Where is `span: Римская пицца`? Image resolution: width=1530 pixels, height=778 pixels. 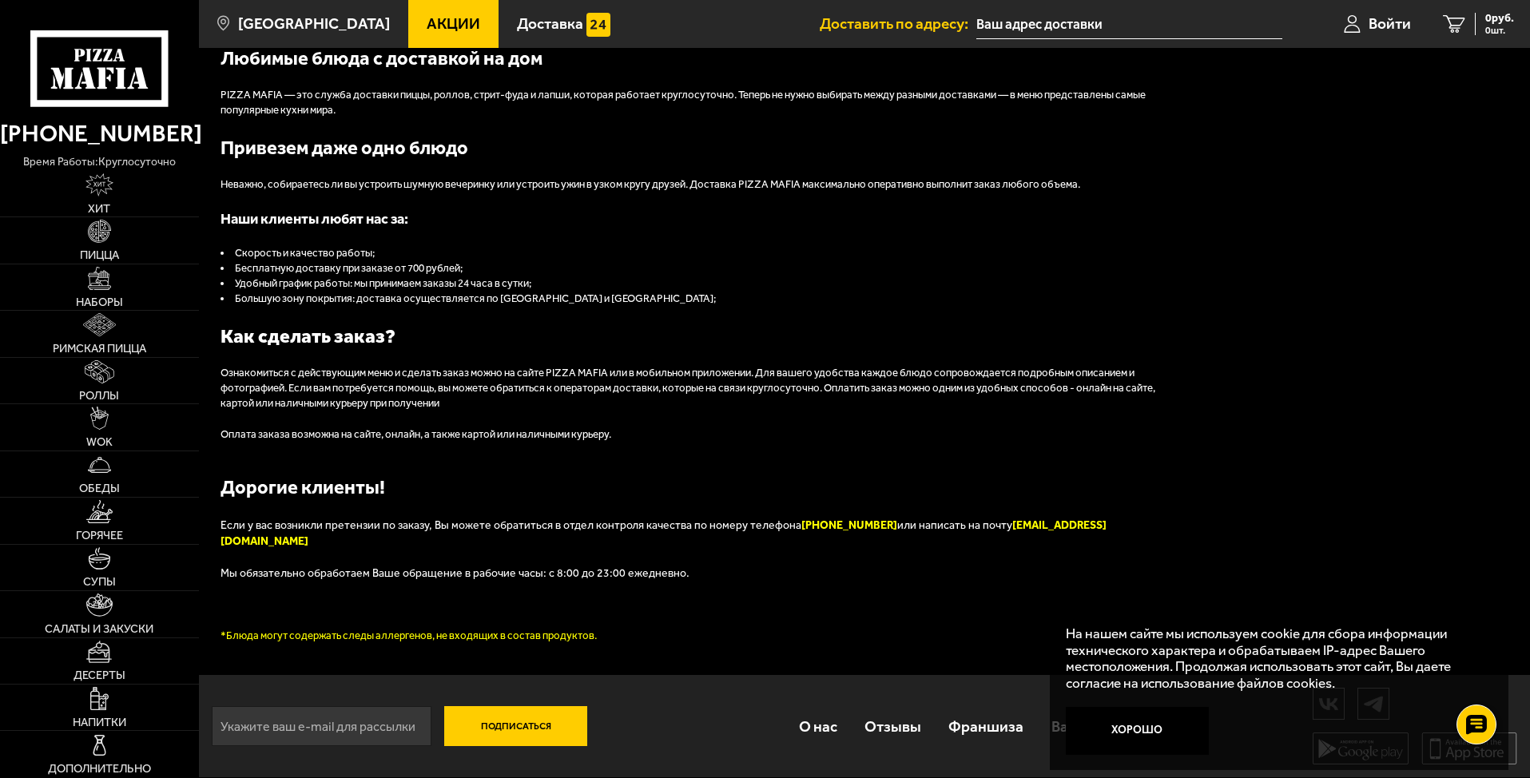
span: Римская пицца is located at coordinates (99, 348).